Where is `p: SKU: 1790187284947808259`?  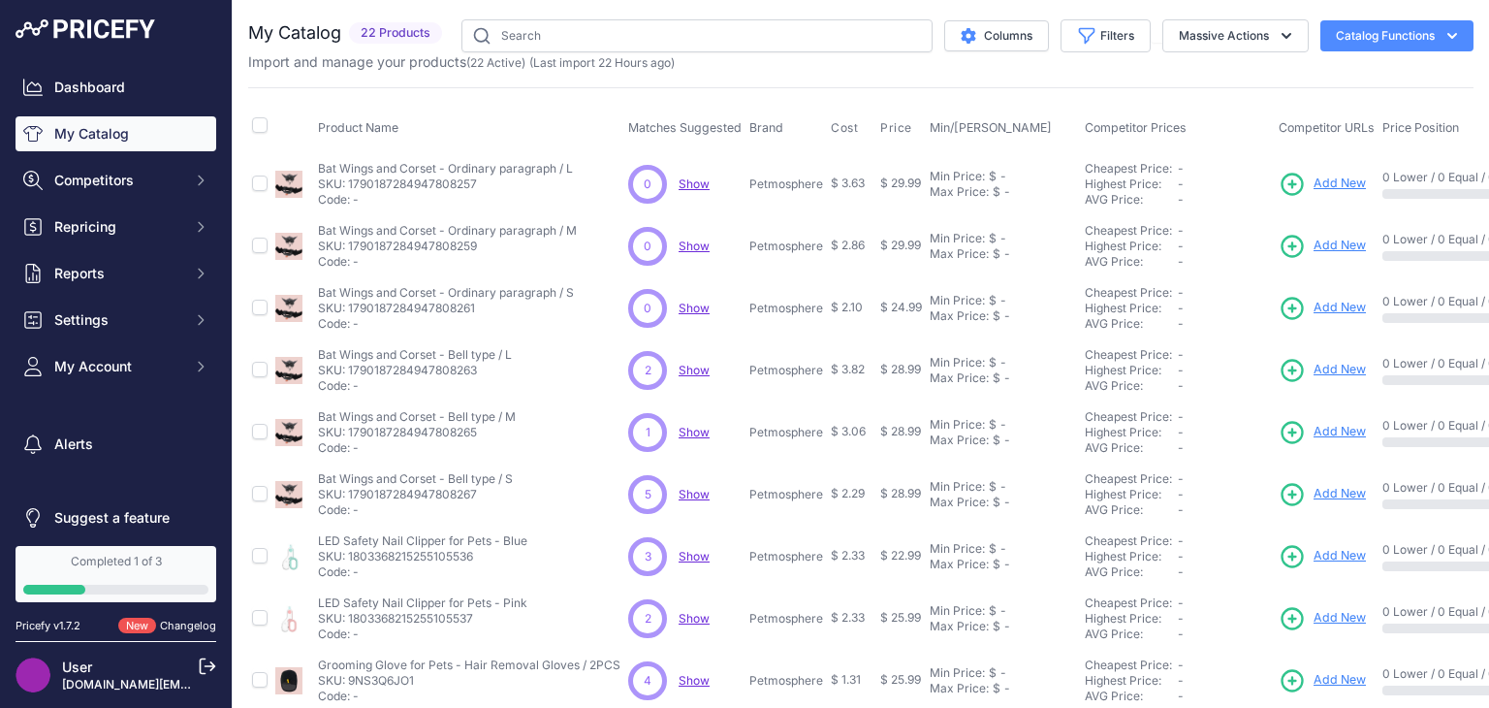 p: SKU: 1790187284947808259 is located at coordinates (447, 246).